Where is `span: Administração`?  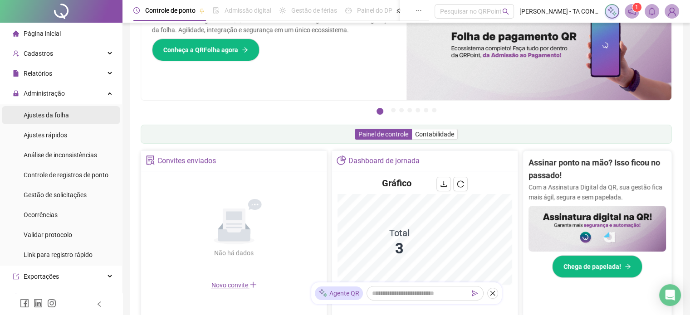 span: Administração is located at coordinates (44, 93).